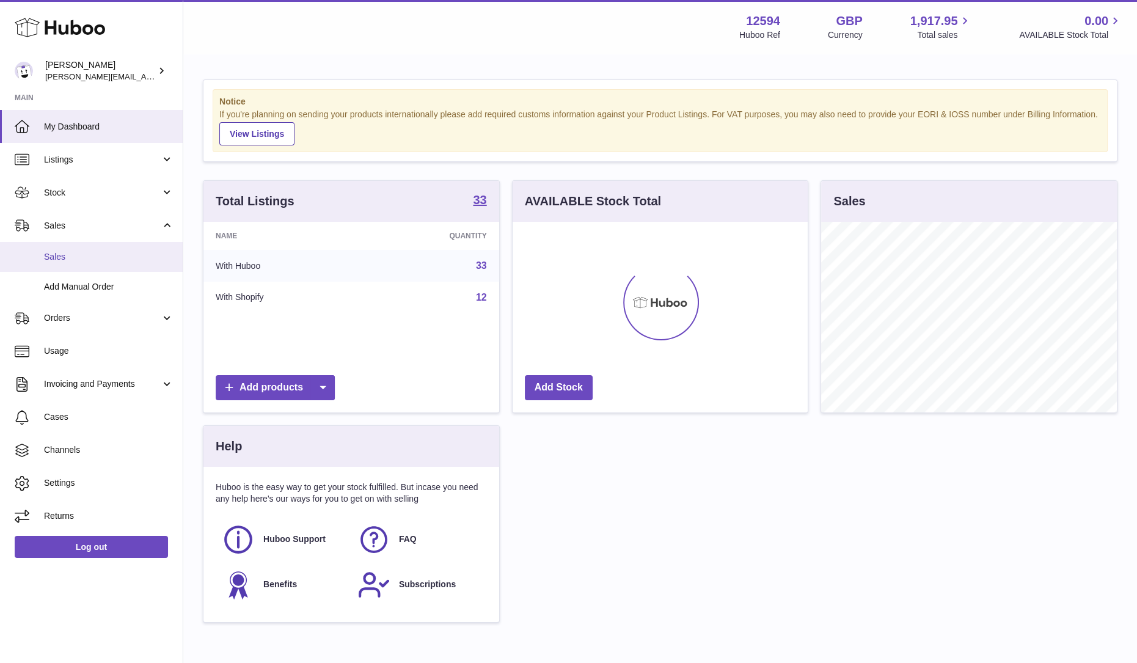 Image resolution: width=1137 pixels, height=663 pixels. What do you see at coordinates (283, 584) in the screenshot?
I see `a: Benefits` at bounding box center [283, 584].